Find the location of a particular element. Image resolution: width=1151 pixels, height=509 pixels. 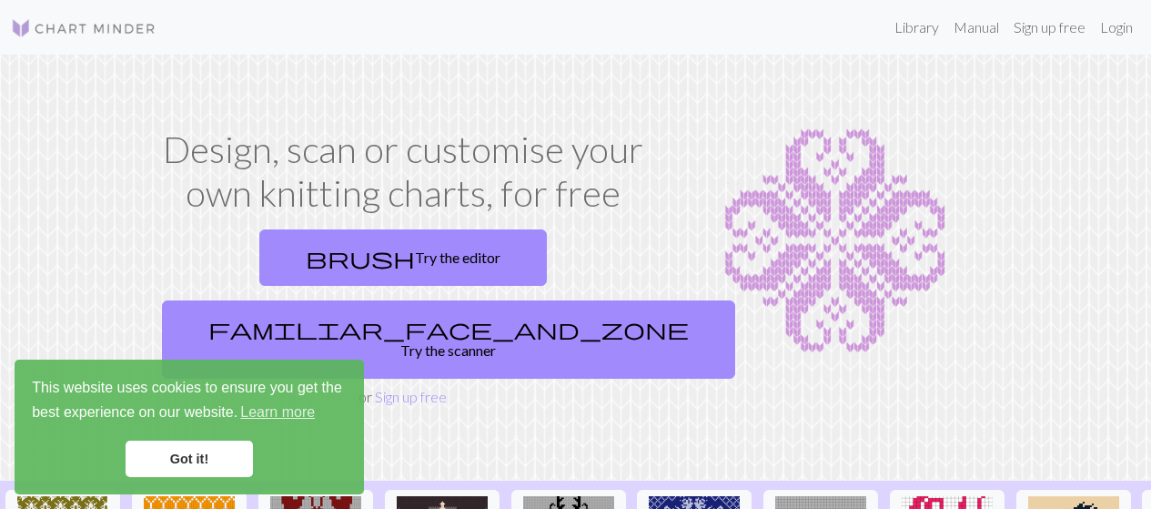

a: Try the editor is located at coordinates (403, 258).